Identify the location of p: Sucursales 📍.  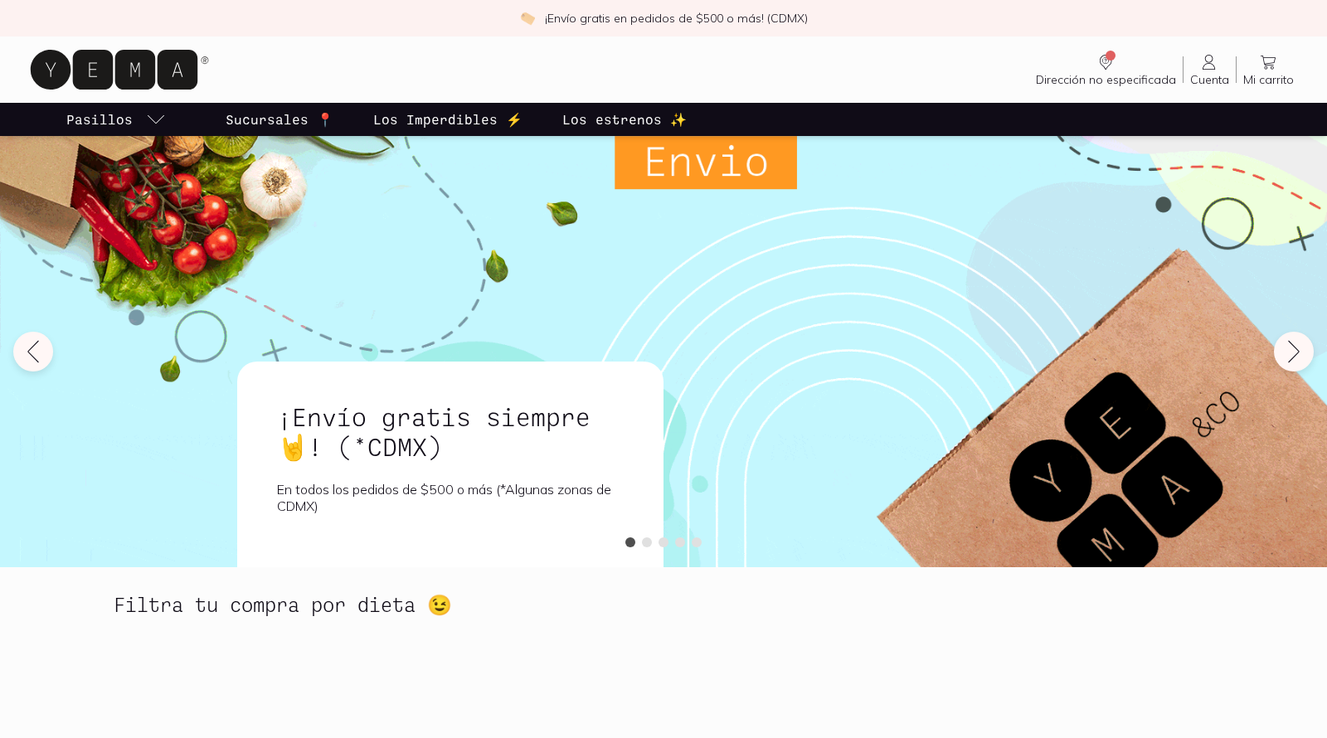
(280, 119).